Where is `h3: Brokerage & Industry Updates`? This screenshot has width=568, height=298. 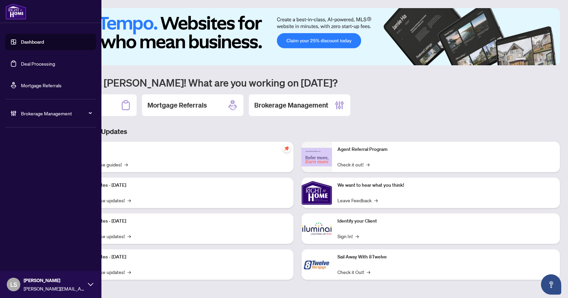
h3: Brokerage & Industry Updates is located at coordinates (298, 132).